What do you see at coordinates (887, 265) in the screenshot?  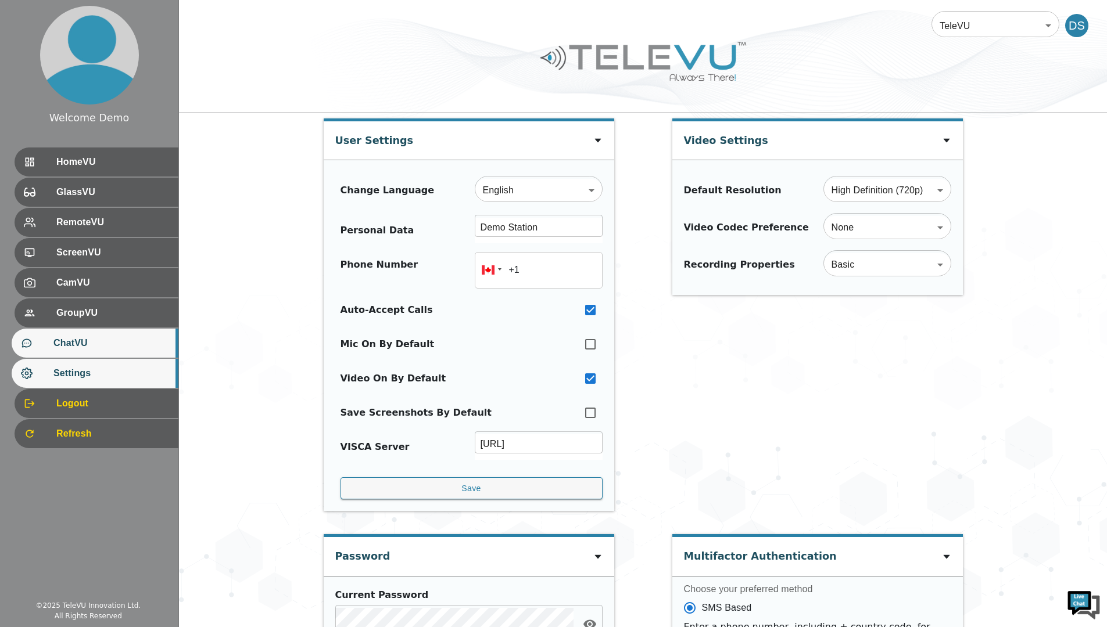 I see `div: Basic` at bounding box center [887, 265].